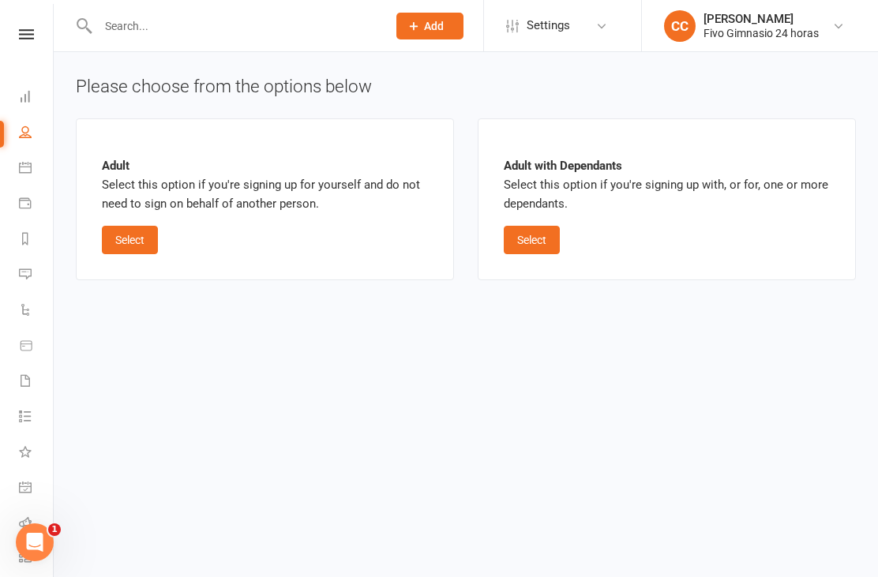  What do you see at coordinates (36, 489) in the screenshot?
I see `a: General attendance kiosk mode` at bounding box center [36, 489].